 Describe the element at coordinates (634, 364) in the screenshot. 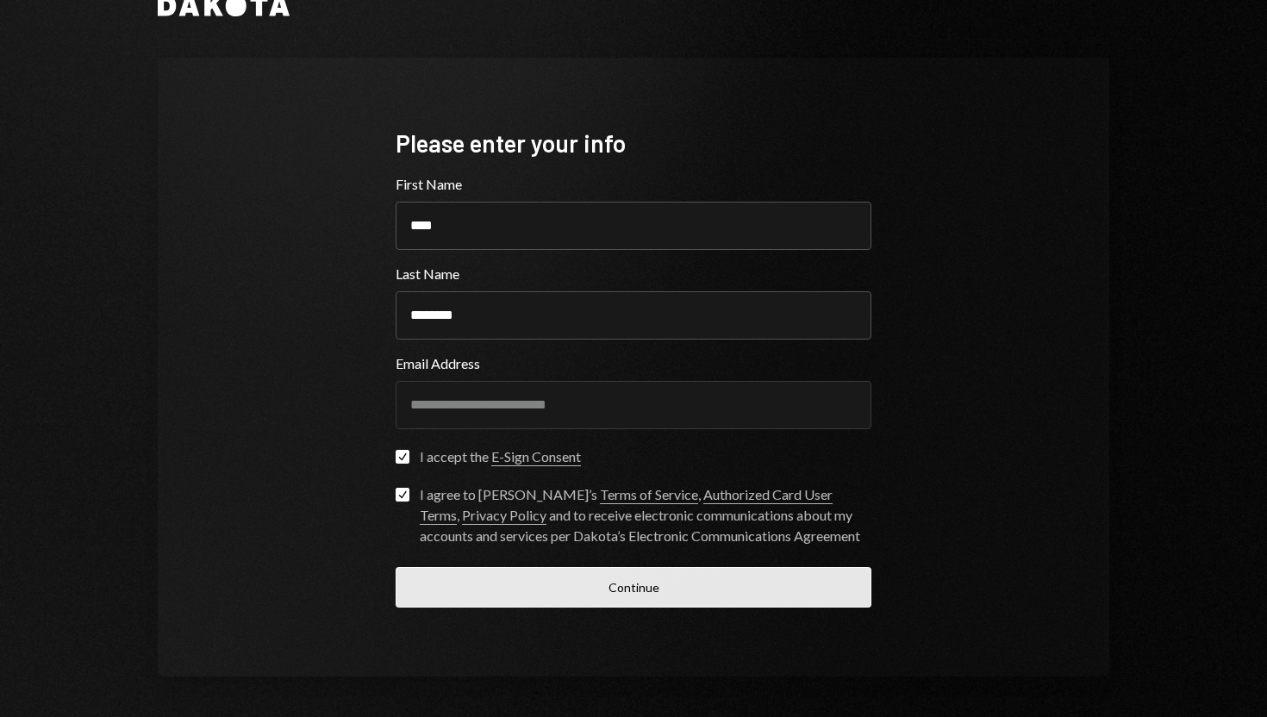

I see `label: Email Address` at that location.